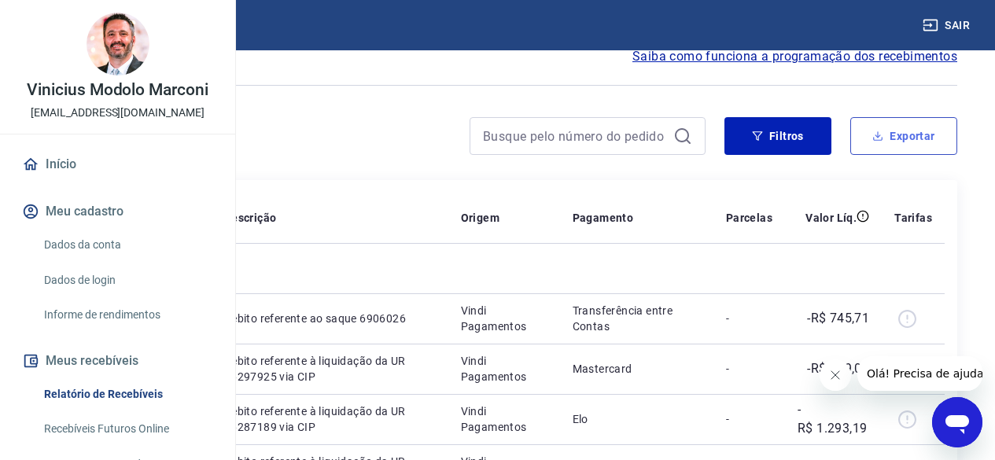  What do you see at coordinates (778, 136) in the screenshot?
I see `button: Filtros` at bounding box center [778, 136].